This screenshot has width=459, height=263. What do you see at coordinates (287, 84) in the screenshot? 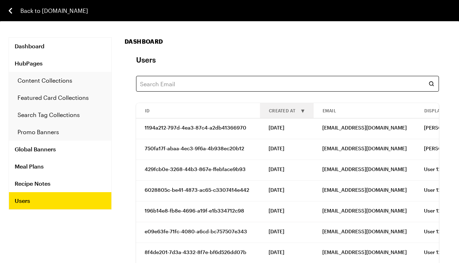
I see `input: Search Email` at bounding box center [287, 84].